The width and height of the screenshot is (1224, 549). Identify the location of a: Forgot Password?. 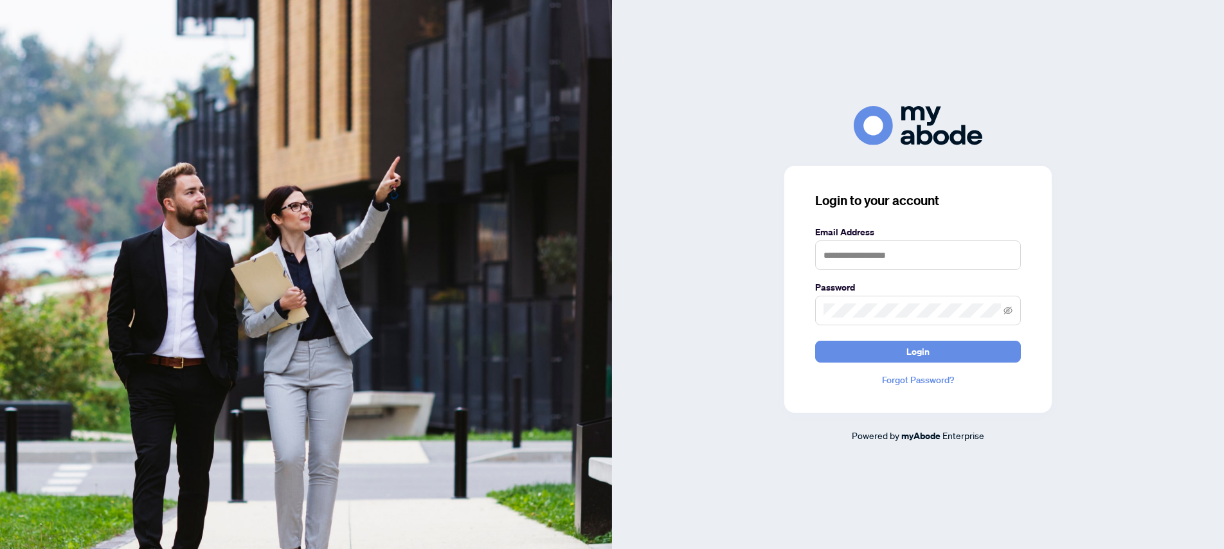
(918, 380).